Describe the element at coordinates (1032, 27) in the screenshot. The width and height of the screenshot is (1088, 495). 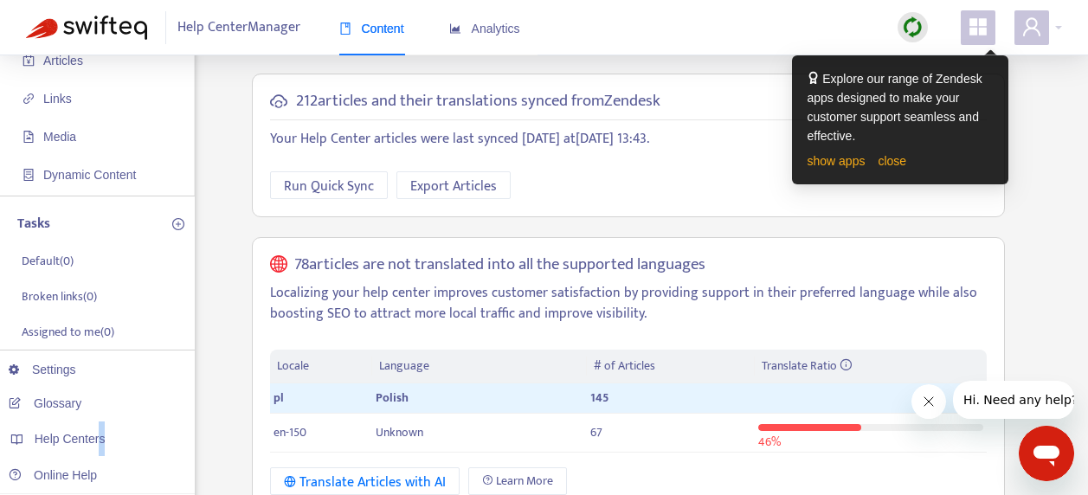
I see `span: user` at that location.